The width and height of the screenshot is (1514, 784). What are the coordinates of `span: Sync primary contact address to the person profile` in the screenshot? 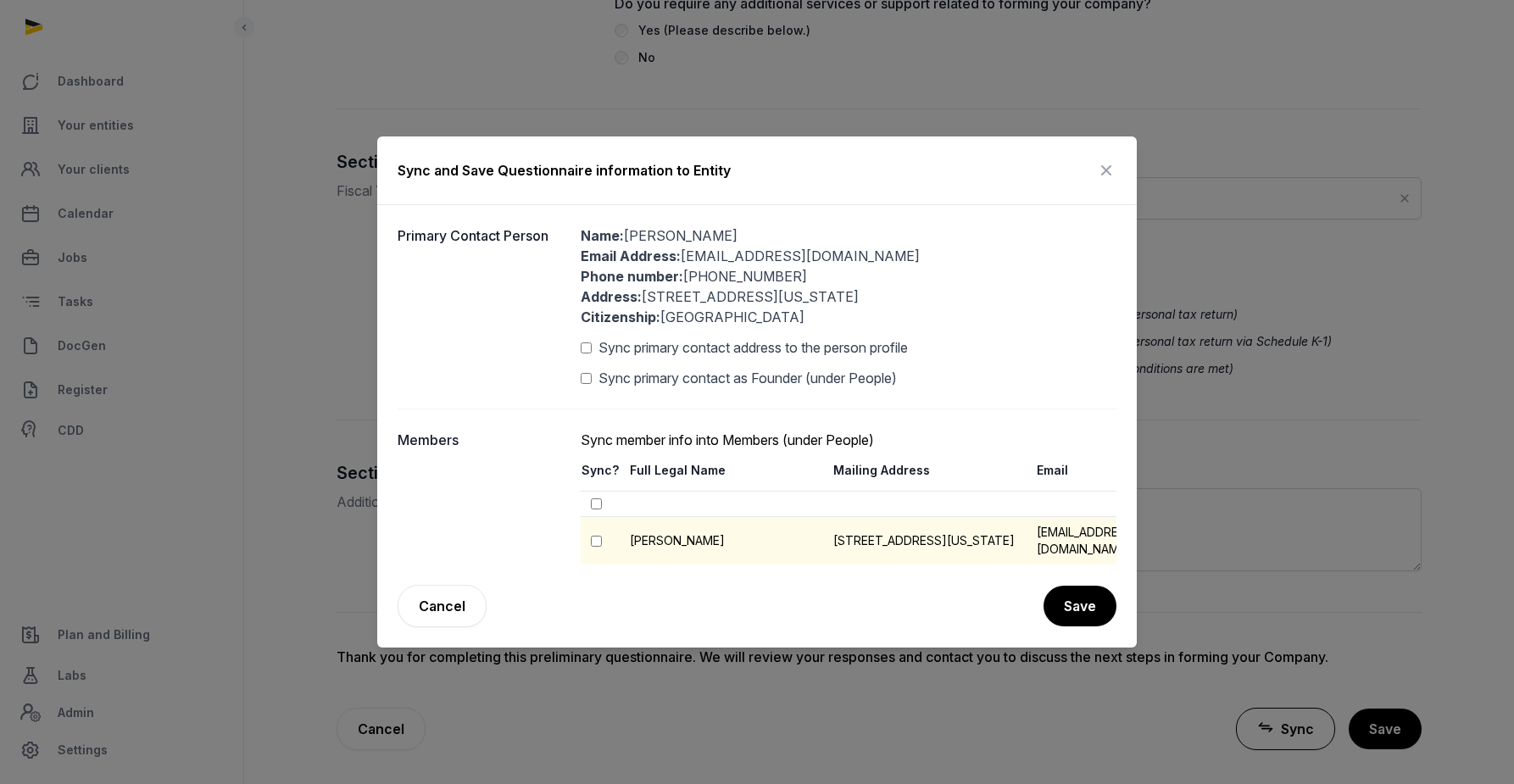 It's located at (753, 348).